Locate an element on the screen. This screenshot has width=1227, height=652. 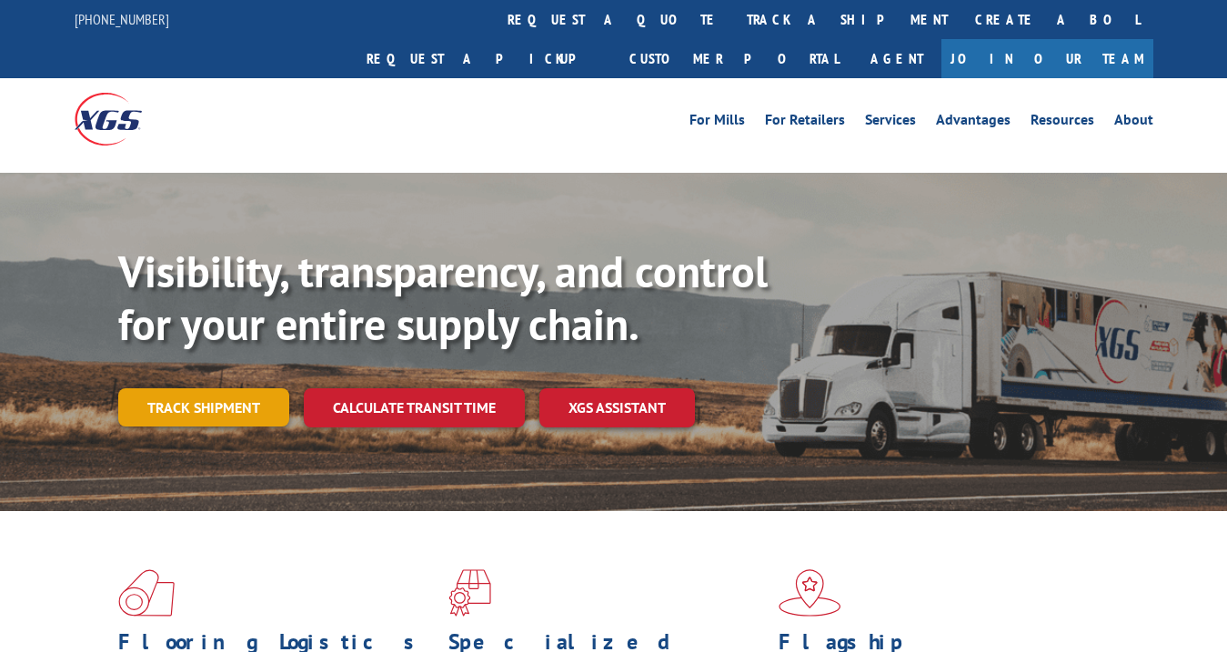
a: Customer Portal is located at coordinates (734, 58).